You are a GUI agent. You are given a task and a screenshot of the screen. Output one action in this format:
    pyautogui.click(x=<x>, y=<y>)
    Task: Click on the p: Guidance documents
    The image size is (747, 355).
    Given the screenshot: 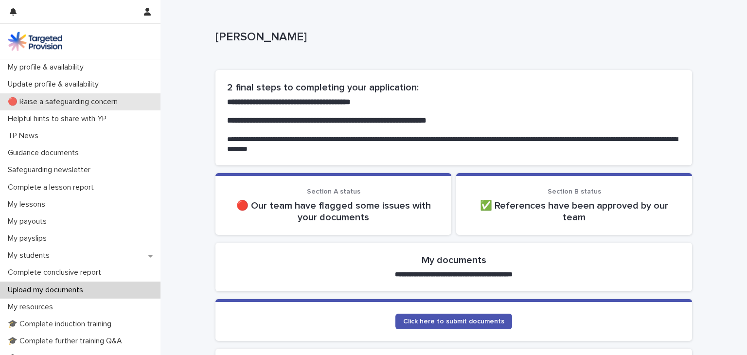 What is the action you would take?
    pyautogui.click(x=45, y=153)
    